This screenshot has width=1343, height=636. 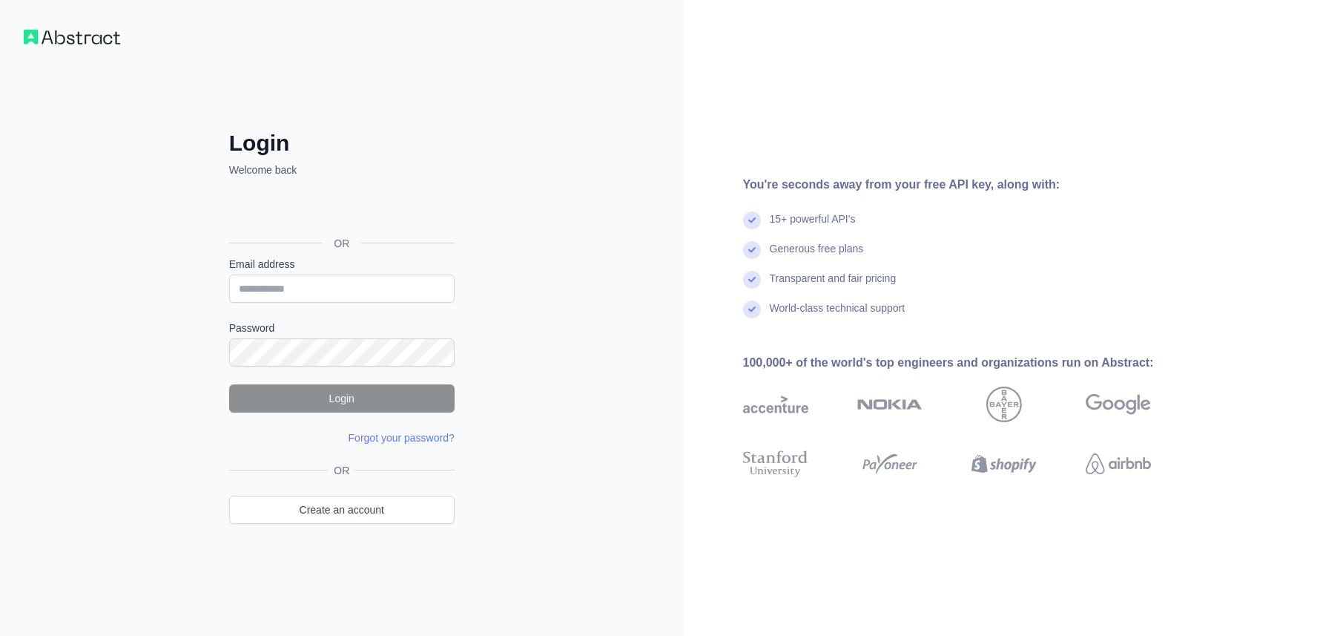 What do you see at coordinates (890, 404) in the screenshot?
I see `img: nokia` at bounding box center [890, 404].